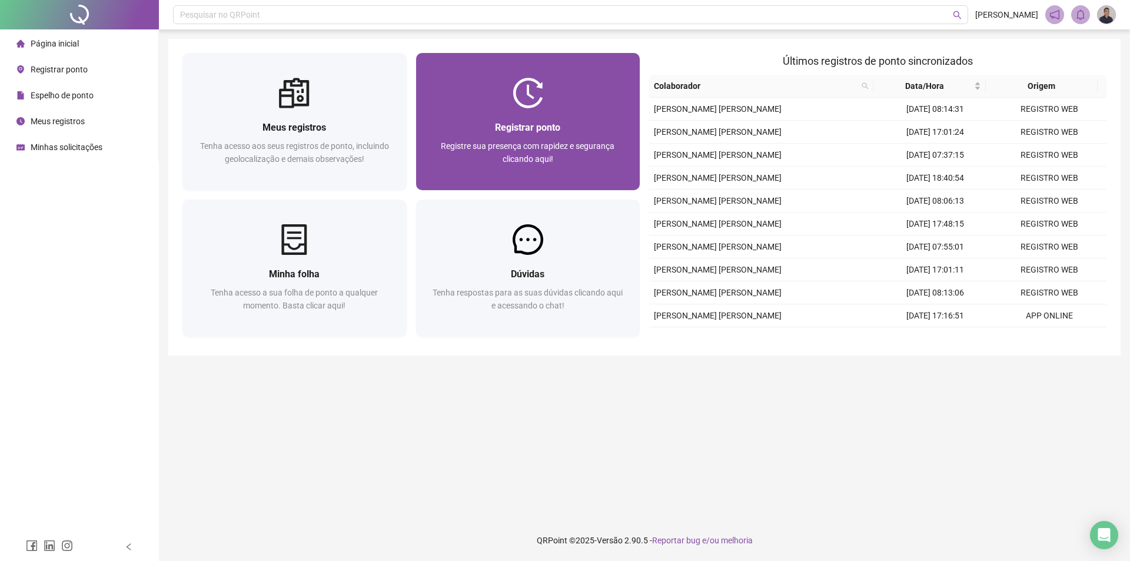 The height and width of the screenshot is (561, 1130). Describe the element at coordinates (294, 121) in the screenshot. I see `a: Meus registrosTenha acesso aos seus registros de ponto, incluindo geolocalização e demais observa...` at that location.